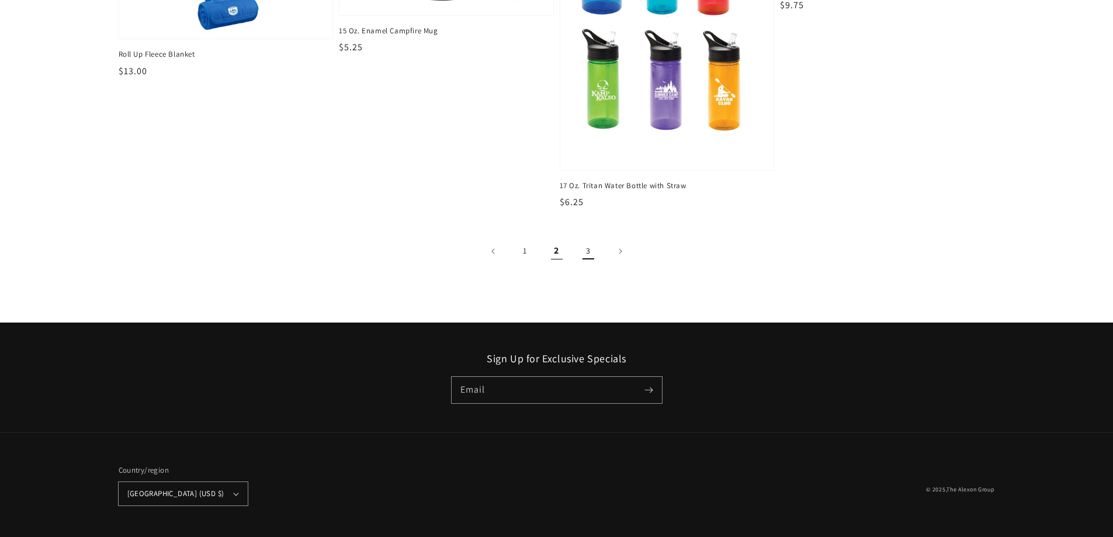 The width and height of the screenshot is (1113, 537). What do you see at coordinates (620, 251) in the screenshot?
I see `a: Next page` at bounding box center [620, 251].